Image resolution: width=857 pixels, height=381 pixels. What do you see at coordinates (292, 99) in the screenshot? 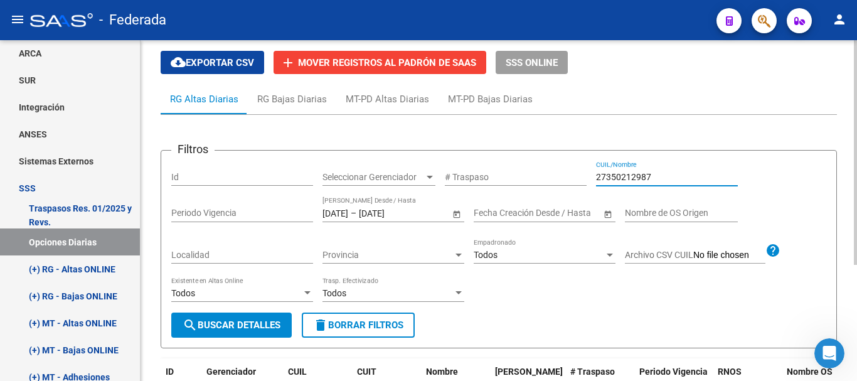
I see `div: RG Bajas Diarias` at bounding box center [292, 99].